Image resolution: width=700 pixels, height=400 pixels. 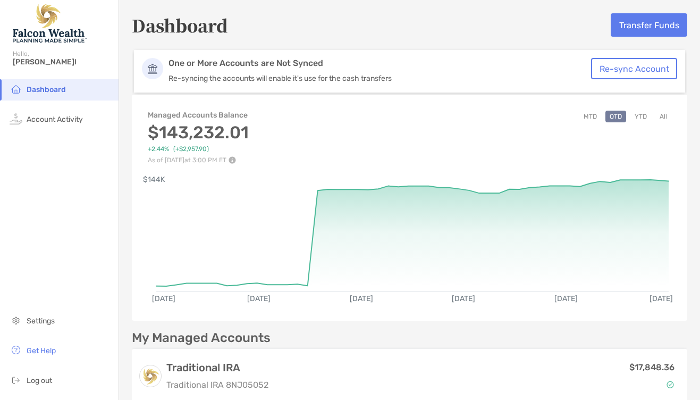 What do you see at coordinates (41, 350) in the screenshot?
I see `span: Get Help` at bounding box center [41, 350].